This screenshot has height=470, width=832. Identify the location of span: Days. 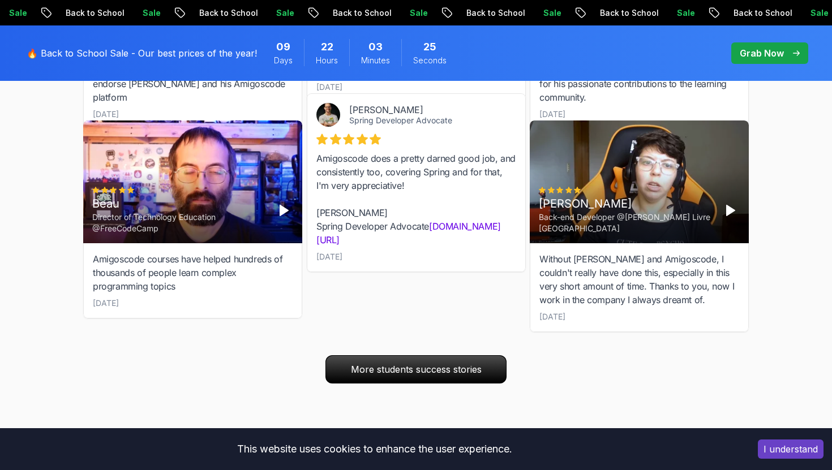
(283, 61).